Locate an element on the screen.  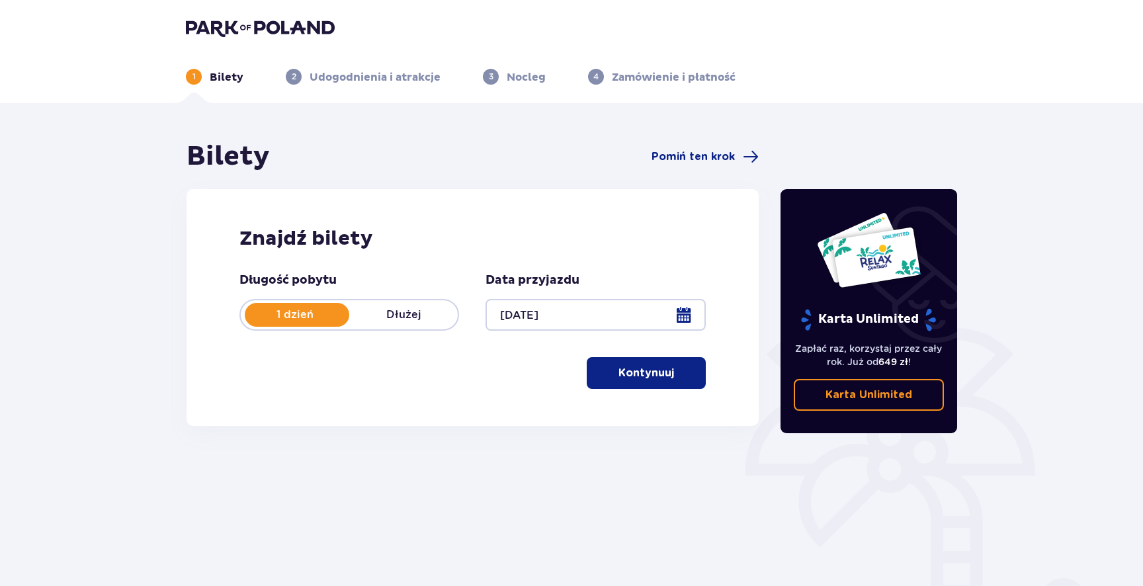
p: 2 is located at coordinates (294, 77).